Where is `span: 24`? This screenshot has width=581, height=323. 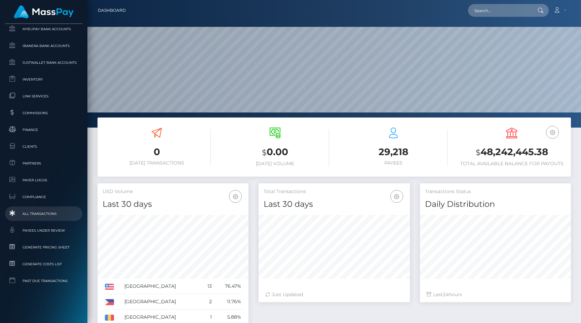
span: 24 is located at coordinates (446, 295).